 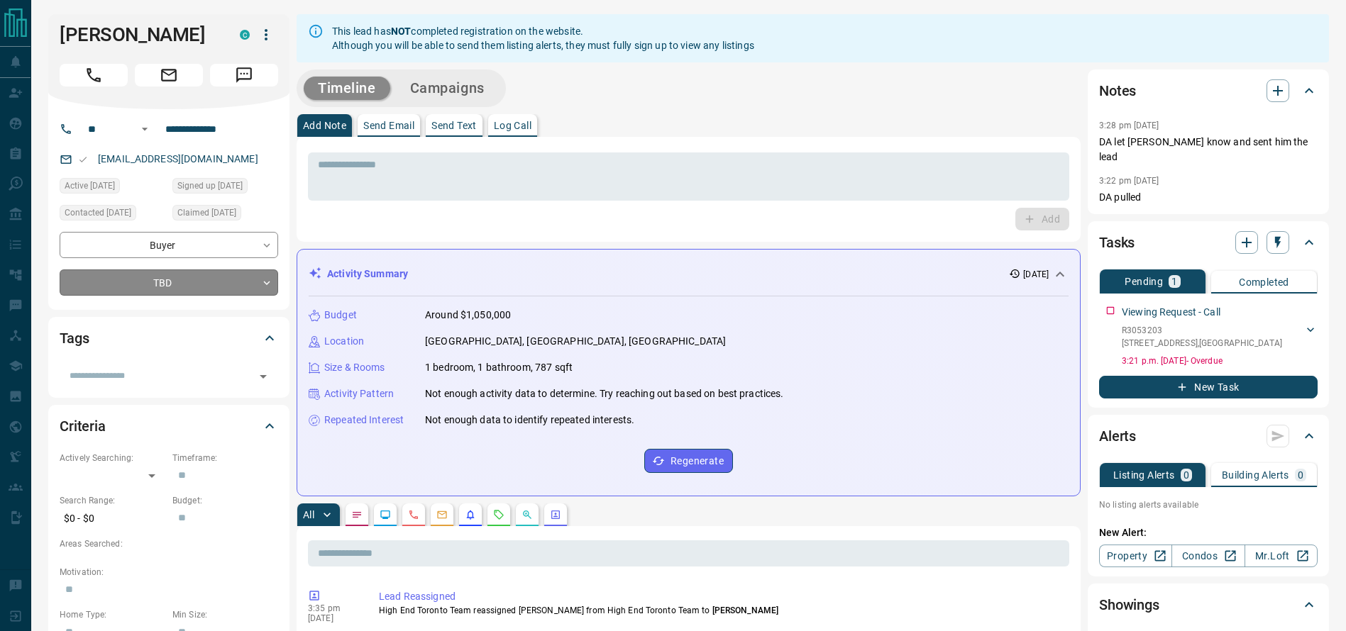 What do you see at coordinates (225, 215) in the screenshot?
I see `div: Mon Oct 13 2025` at bounding box center [225, 215].